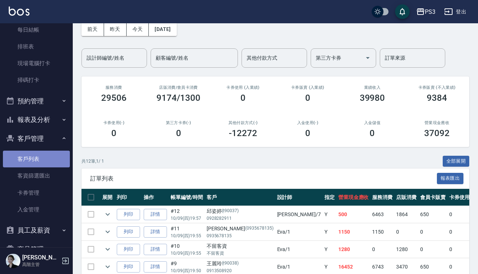 This screenshot has width=478, height=274. I want to click on h3: 29506, so click(114, 98).